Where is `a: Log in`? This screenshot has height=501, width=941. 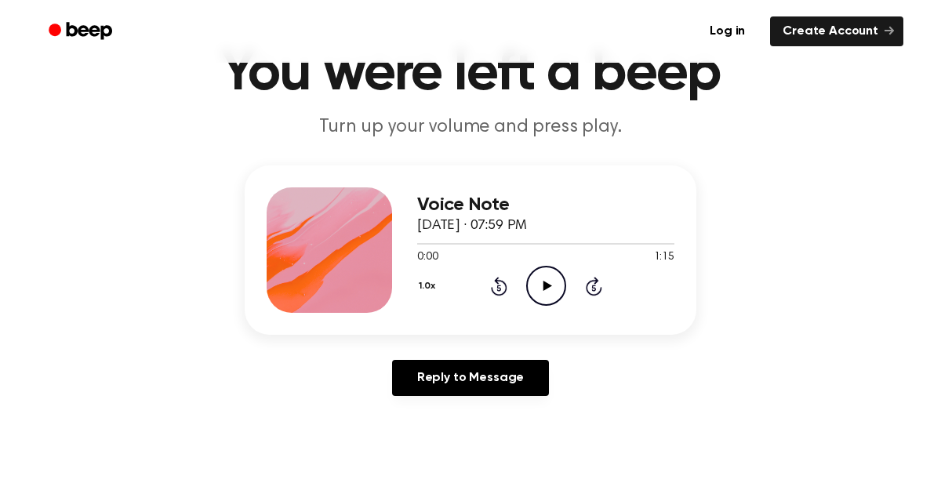
a: Log in is located at coordinates (727, 31).